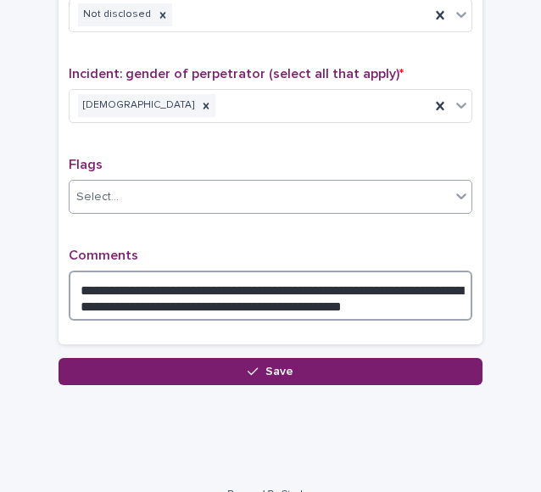  What do you see at coordinates (115, 14) in the screenshot?
I see `div: Not disclosed` at bounding box center [115, 14].